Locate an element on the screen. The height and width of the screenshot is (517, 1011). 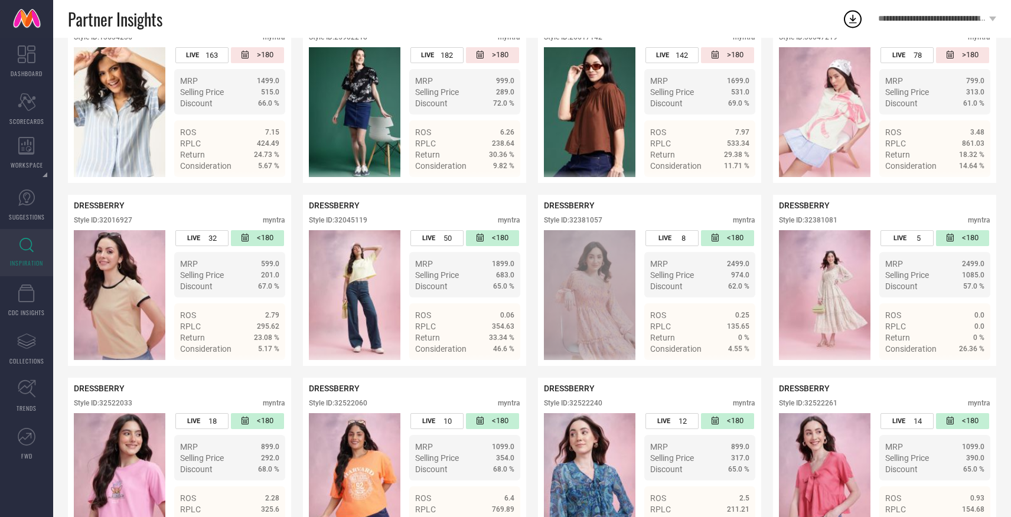
span: 974.0 is located at coordinates (740, 275).